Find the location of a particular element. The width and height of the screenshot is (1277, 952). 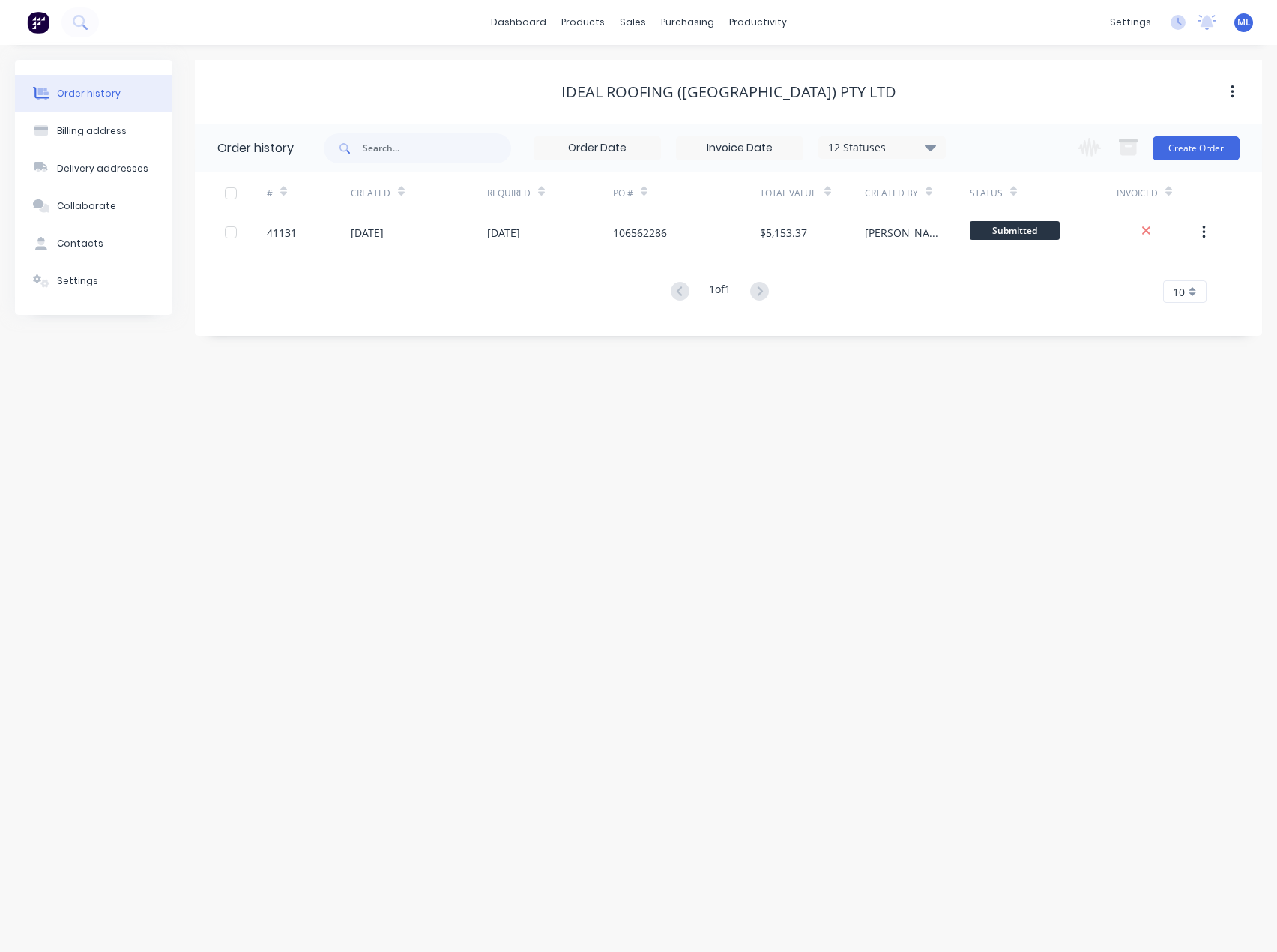

div: Collaborate is located at coordinates (86, 206).